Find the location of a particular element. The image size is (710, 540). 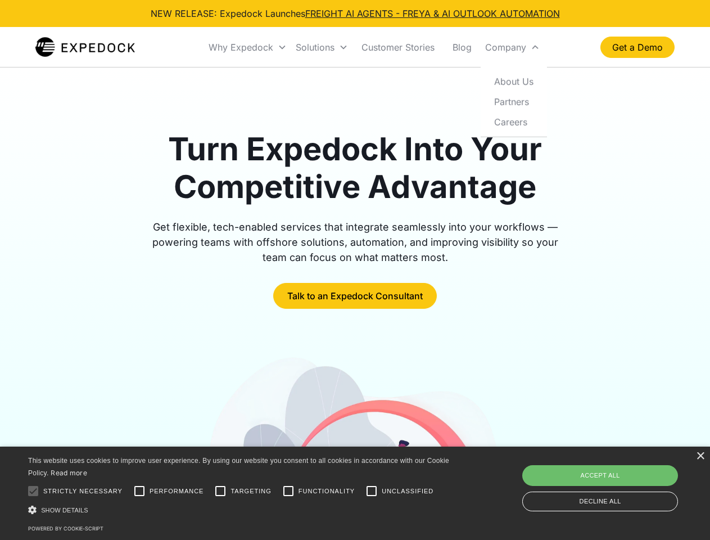

div: Show details is located at coordinates (241, 509).